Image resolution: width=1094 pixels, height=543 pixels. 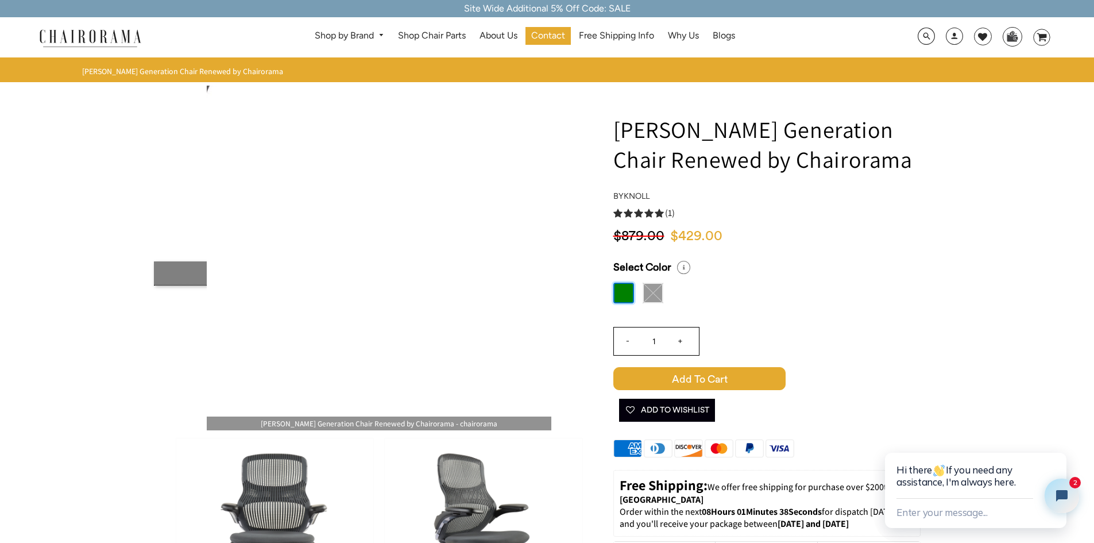 I want to click on span: Contact, so click(x=548, y=36).